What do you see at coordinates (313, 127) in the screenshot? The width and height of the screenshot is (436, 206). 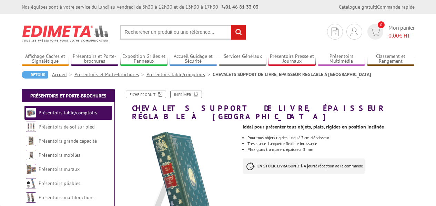 I see `strong: Idéal pour présenter tous objets, plats, rigides en position inclinée` at bounding box center [313, 127].